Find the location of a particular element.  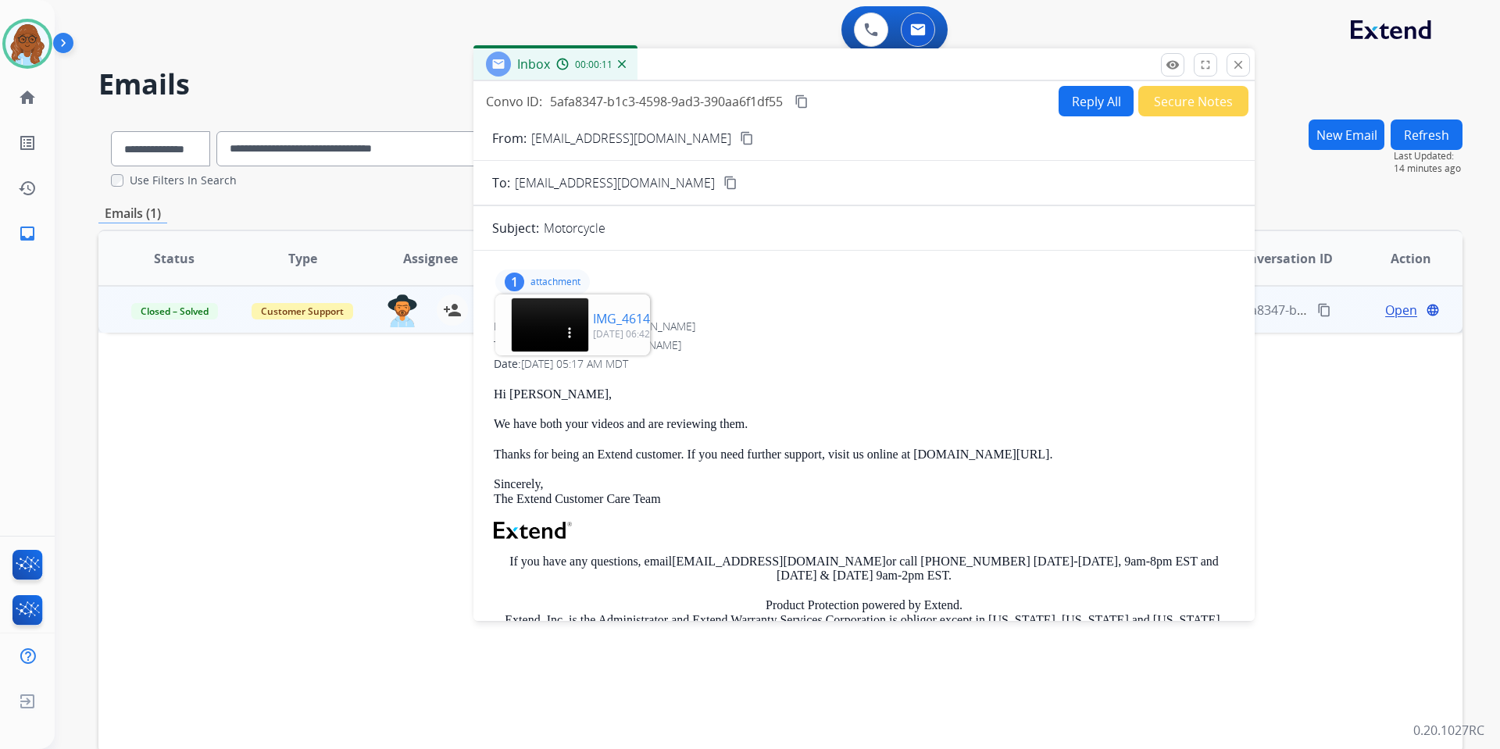

mat-icon: fullscreen is located at coordinates (1205, 65).